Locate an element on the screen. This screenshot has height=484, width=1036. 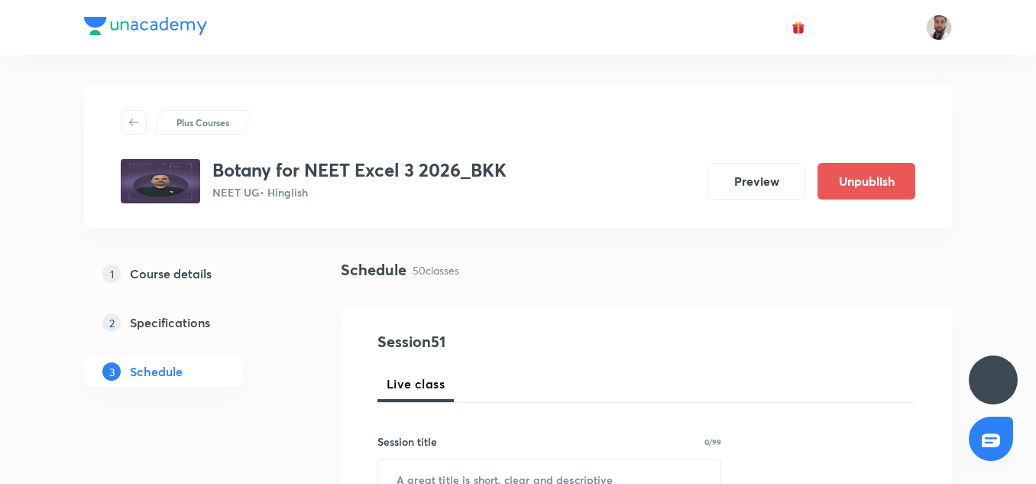
p: 2 is located at coordinates (112, 323).